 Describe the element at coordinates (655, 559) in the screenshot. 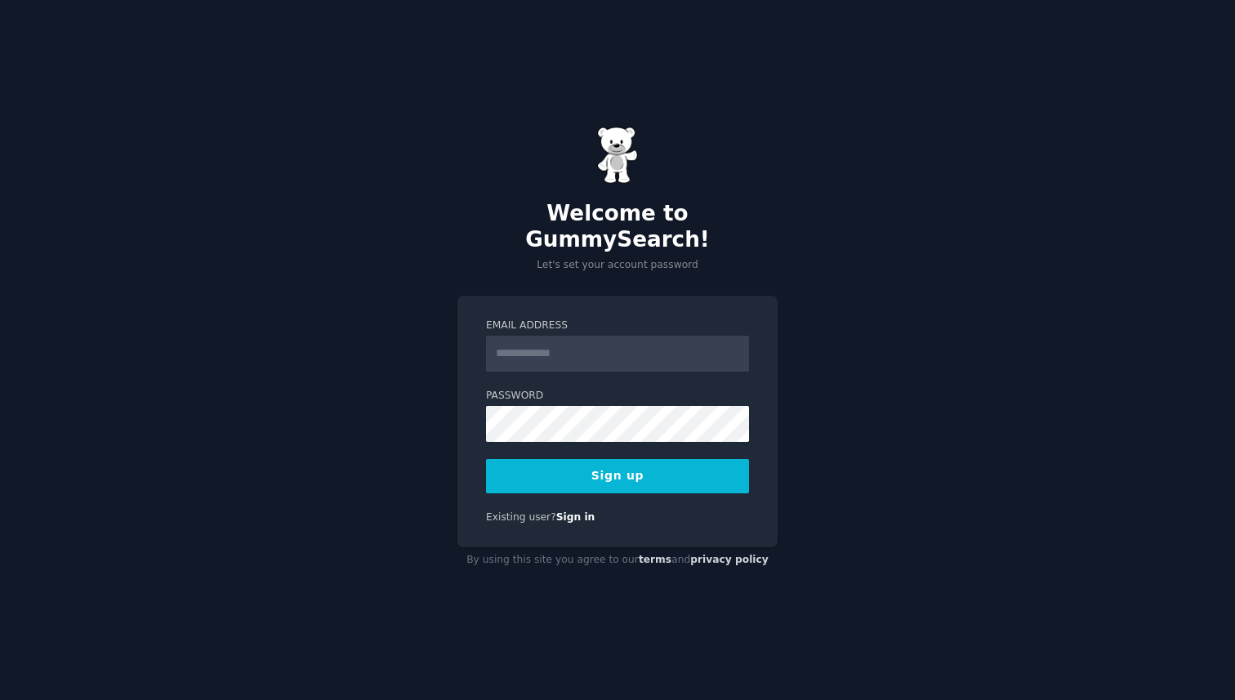

I see `a: terms` at that location.